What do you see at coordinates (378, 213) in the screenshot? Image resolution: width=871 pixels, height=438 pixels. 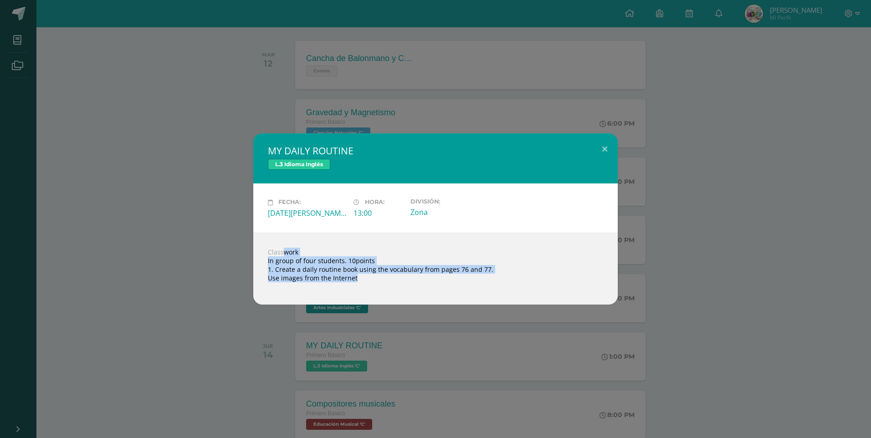 I see `div: 13:00` at bounding box center [378, 213].